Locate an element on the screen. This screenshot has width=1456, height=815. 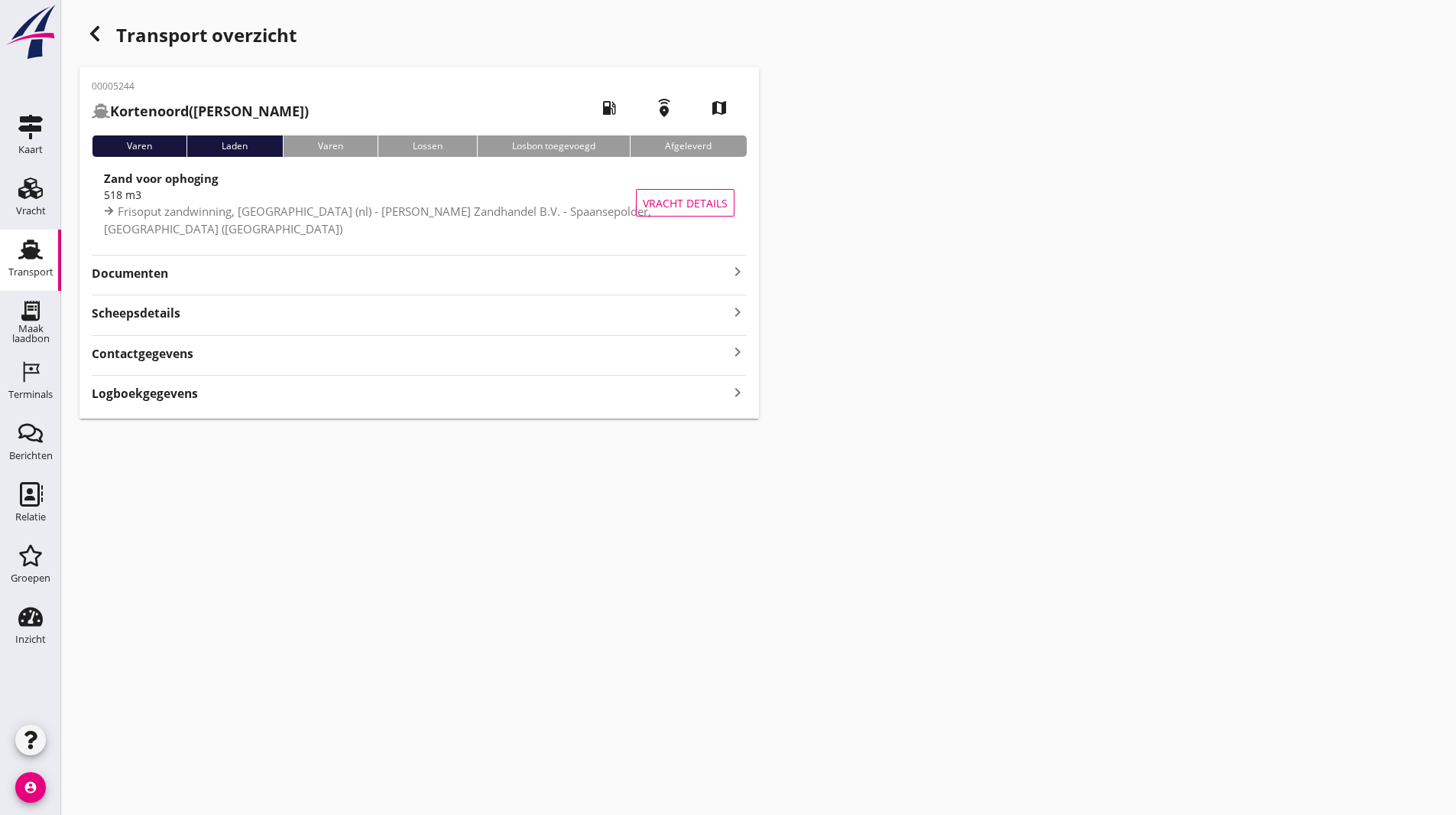
div: 518 m3 is located at coordinates (384, 195).